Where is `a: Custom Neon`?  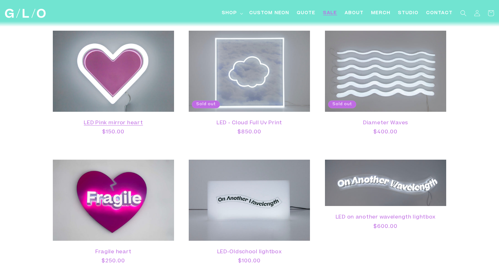
a: Custom Neon is located at coordinates (270, 13).